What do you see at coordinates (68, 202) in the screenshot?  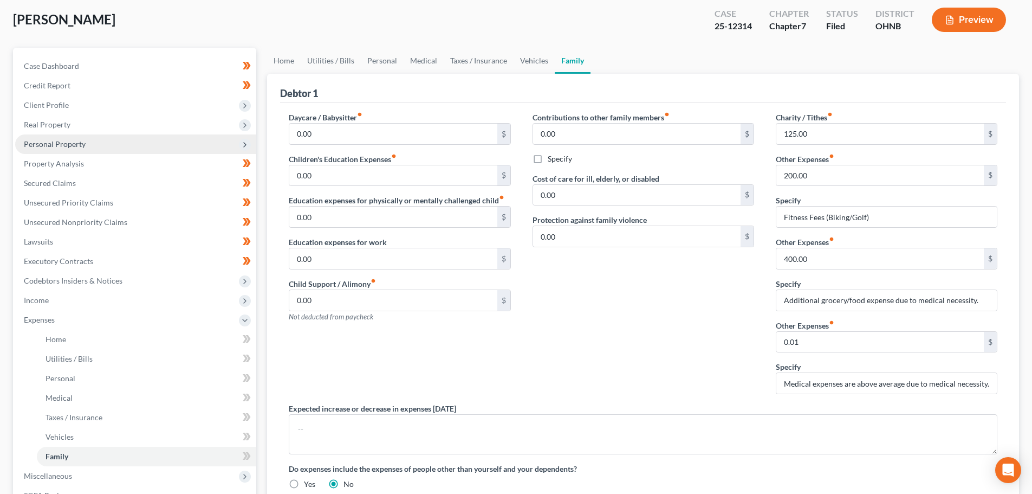 I see `span: Unsecured Priority Claims` at bounding box center [68, 202].